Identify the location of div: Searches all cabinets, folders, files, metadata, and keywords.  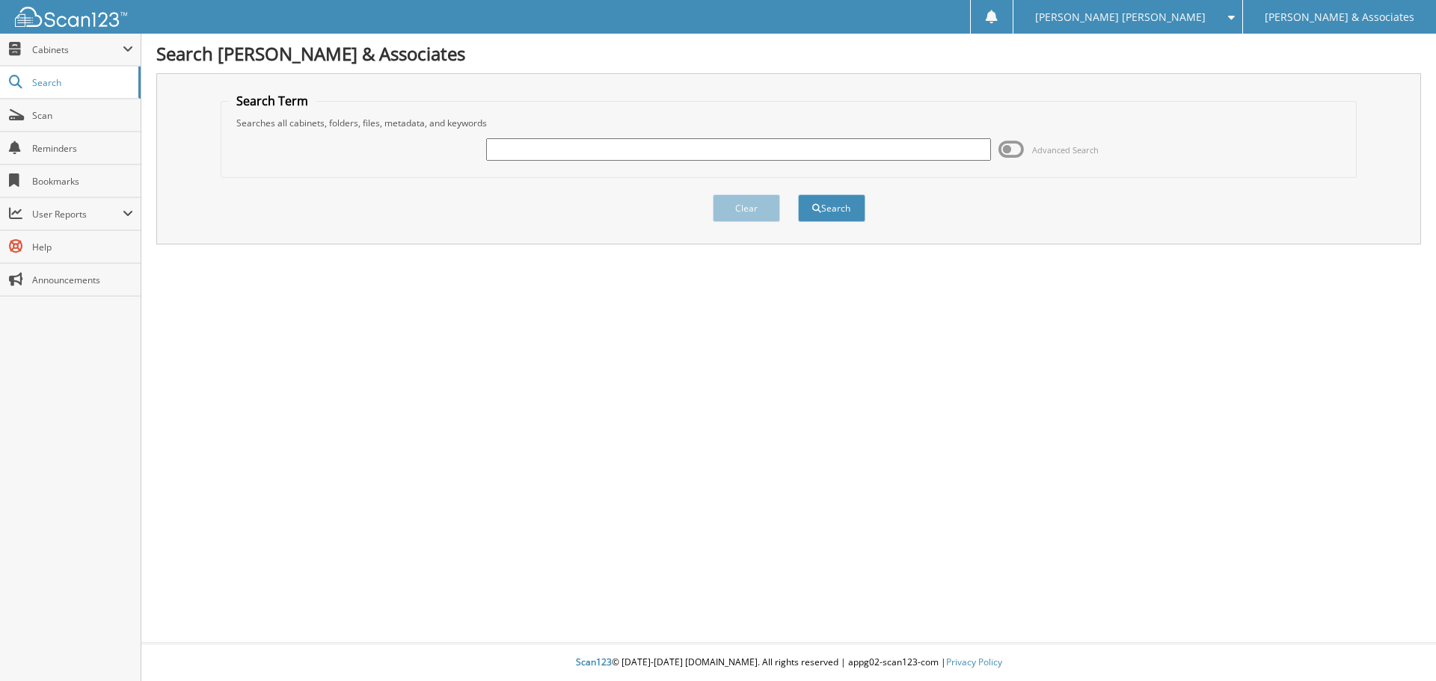
(789, 123).